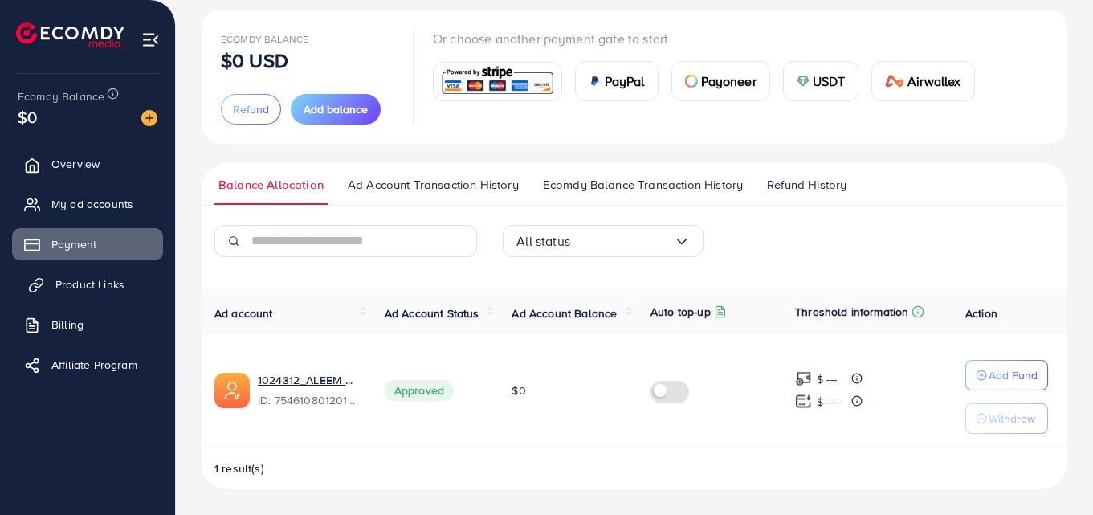 This screenshot has width=1093, height=515. Describe the element at coordinates (309, 390) in the screenshot. I see `div: <span class='underline'>1024312_ALEEM SHOKAT_1756965660811</span></br>7546108012013043720` at that location.